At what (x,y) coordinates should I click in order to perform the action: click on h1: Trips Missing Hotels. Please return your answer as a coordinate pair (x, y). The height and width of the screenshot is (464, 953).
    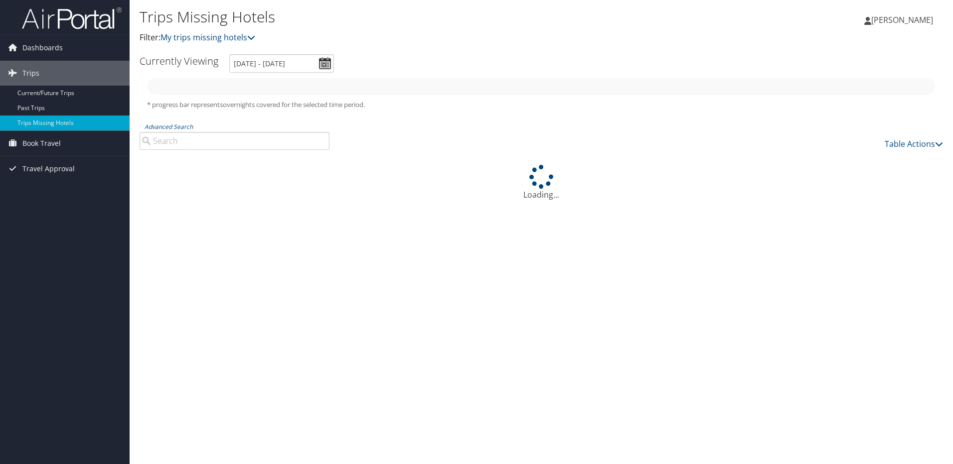
    Looking at the image, I should click on (407, 17).